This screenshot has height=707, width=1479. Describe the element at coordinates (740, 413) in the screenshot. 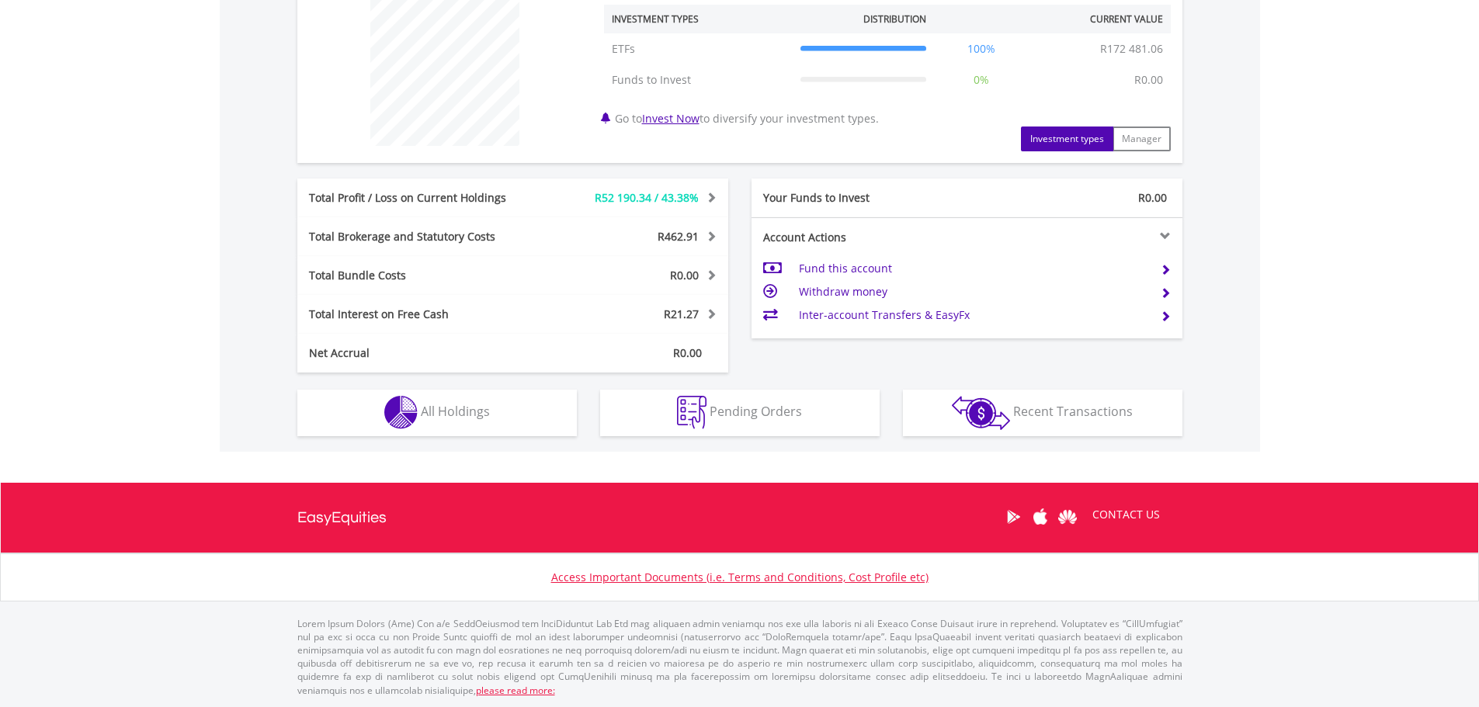

I see `button: Pending Orders` at that location.